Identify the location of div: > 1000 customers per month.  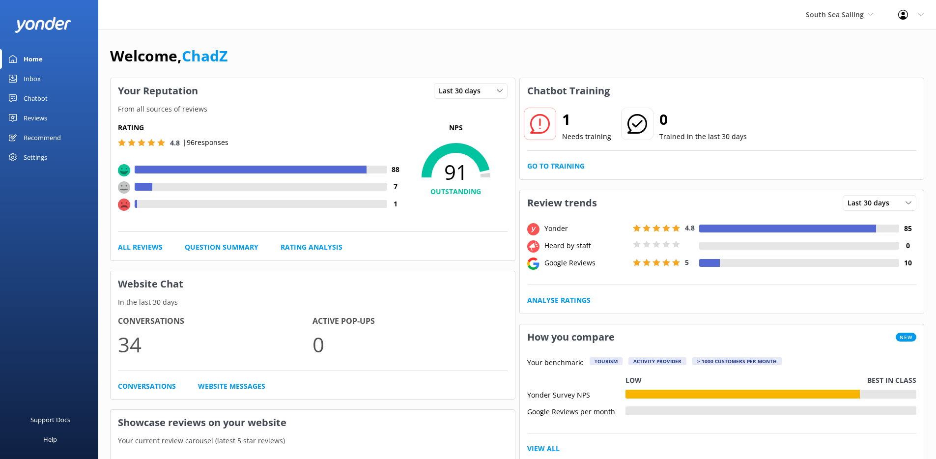
(737, 361).